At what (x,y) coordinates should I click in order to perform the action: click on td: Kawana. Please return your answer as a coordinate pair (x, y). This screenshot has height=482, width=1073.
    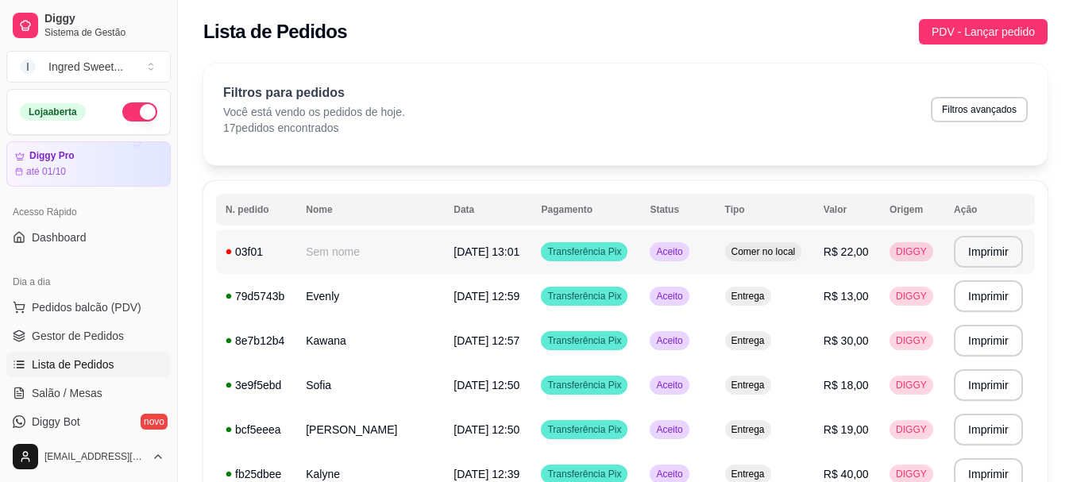
    Looking at the image, I should click on (370, 341).